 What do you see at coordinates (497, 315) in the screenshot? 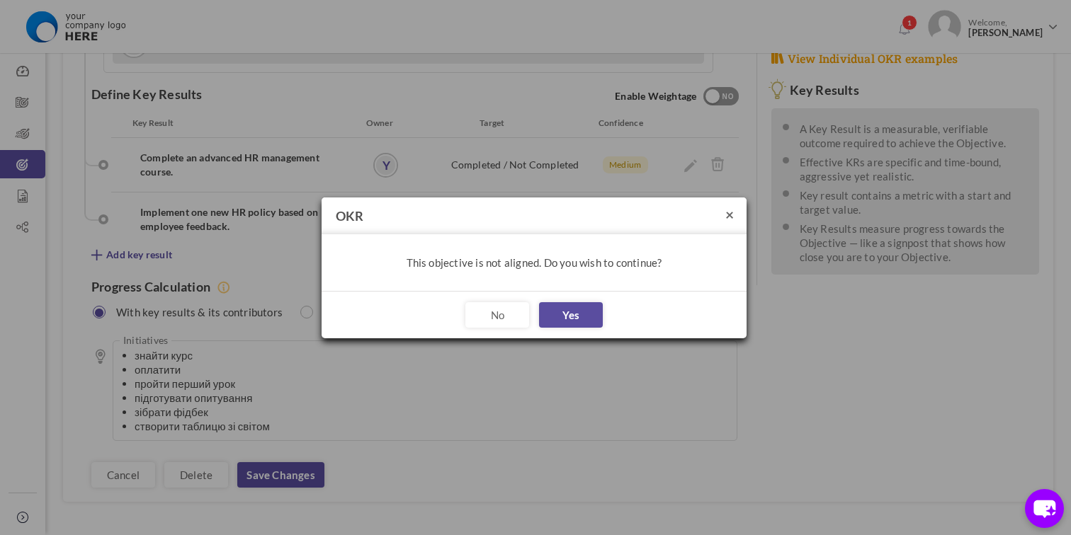
I see `button: No` at bounding box center [497, 315].